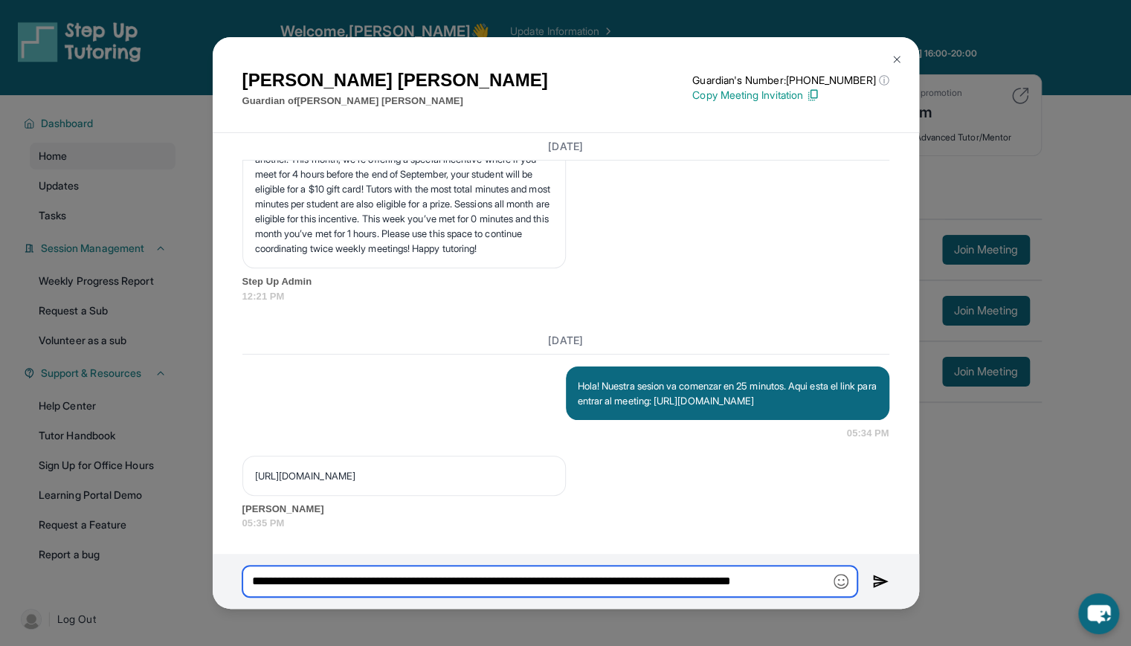 The image size is (1131, 646). I want to click on span: 05:35 PM, so click(566, 524).